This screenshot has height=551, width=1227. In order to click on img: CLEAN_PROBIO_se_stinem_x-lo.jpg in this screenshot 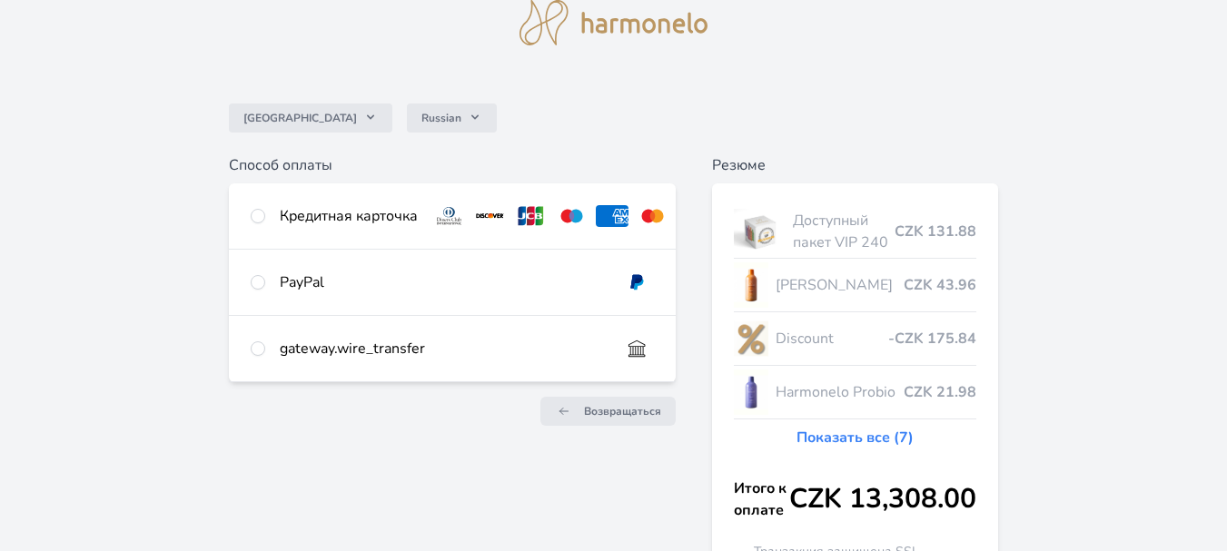, I will do `click(751, 392)`.